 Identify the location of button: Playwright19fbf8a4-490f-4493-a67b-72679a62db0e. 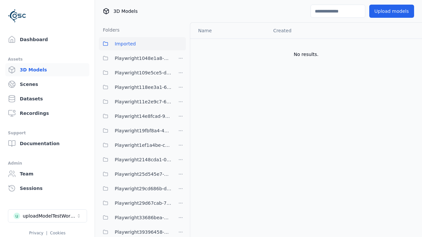
(135, 131).